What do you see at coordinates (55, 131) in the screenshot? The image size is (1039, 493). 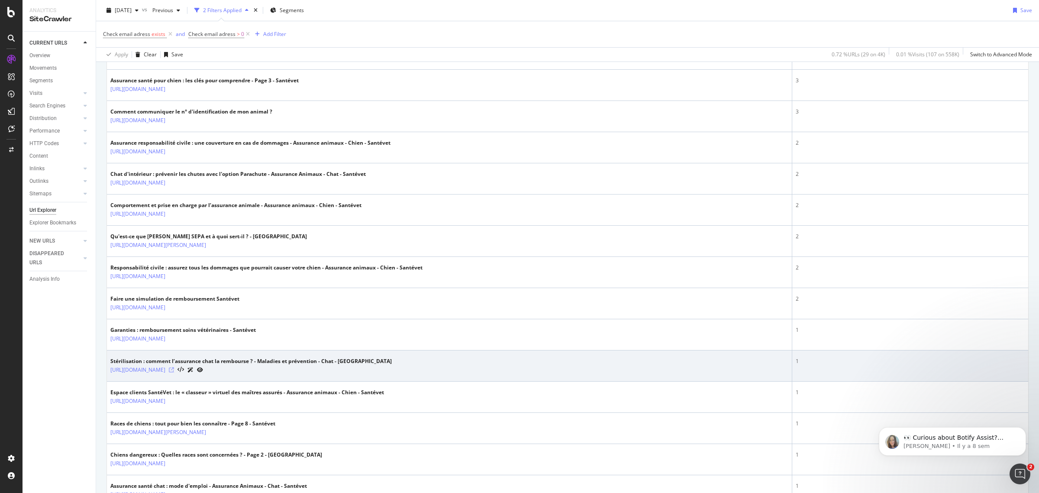 I see `a: Performance` at bounding box center [55, 131].